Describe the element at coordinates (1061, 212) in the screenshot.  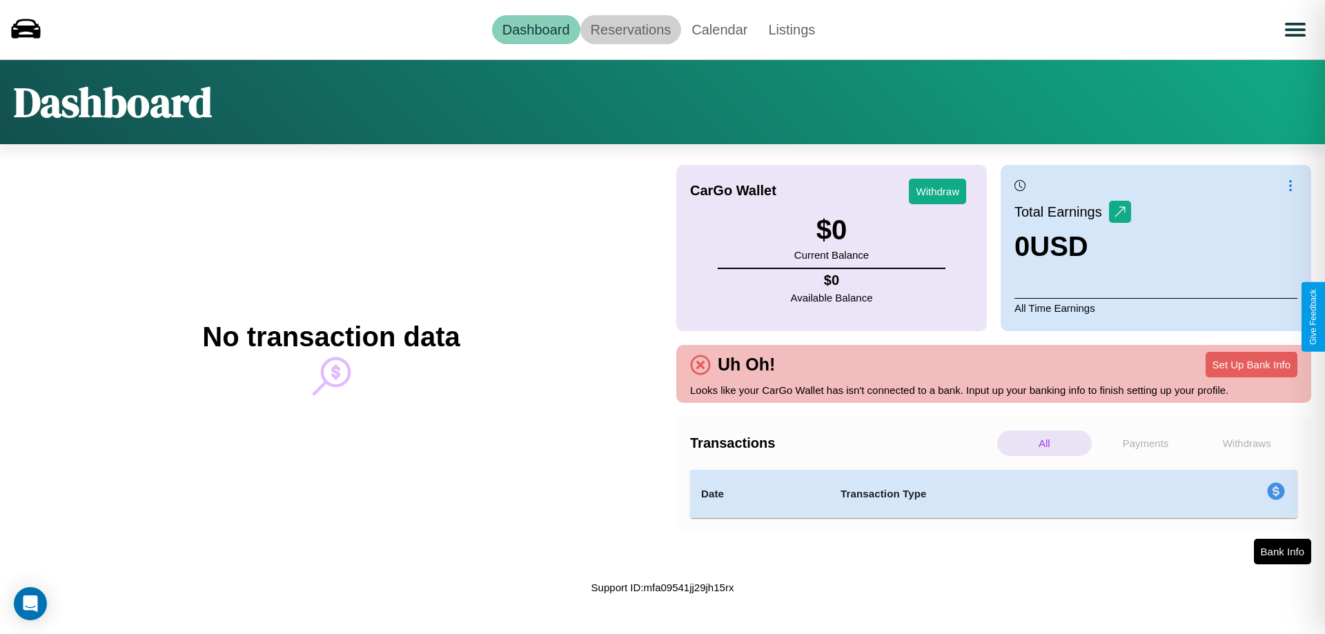
I see `p: Total Earnings` at that location.